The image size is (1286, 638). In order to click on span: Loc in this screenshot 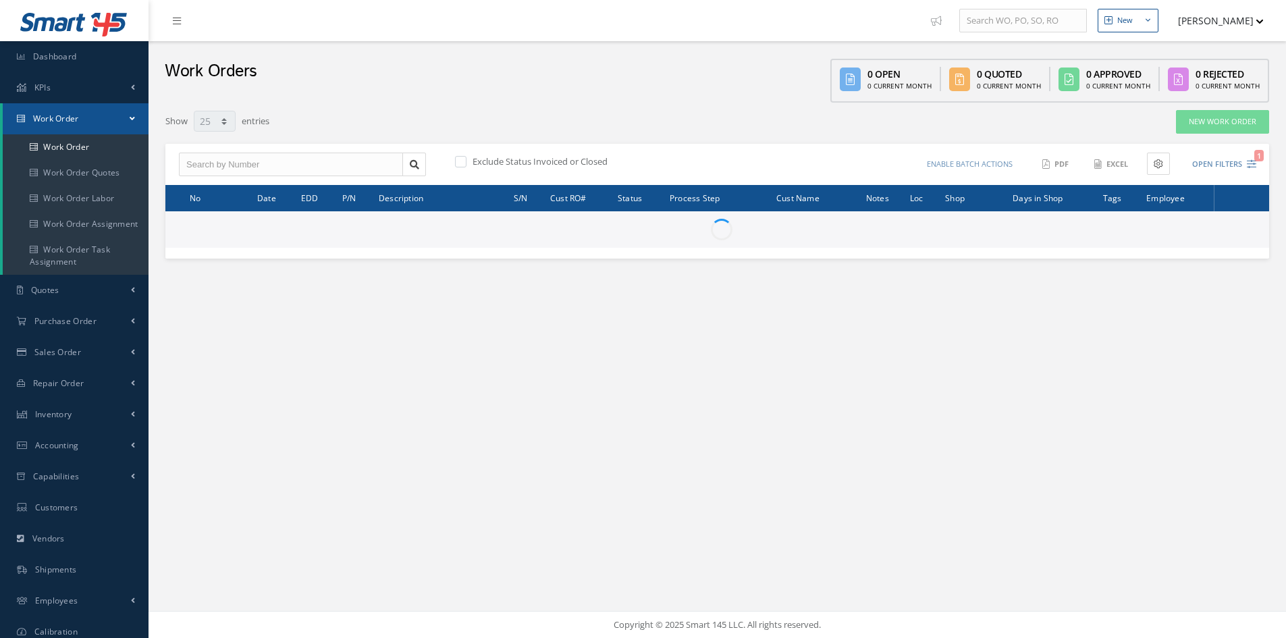, I will do `click(917, 197)`.